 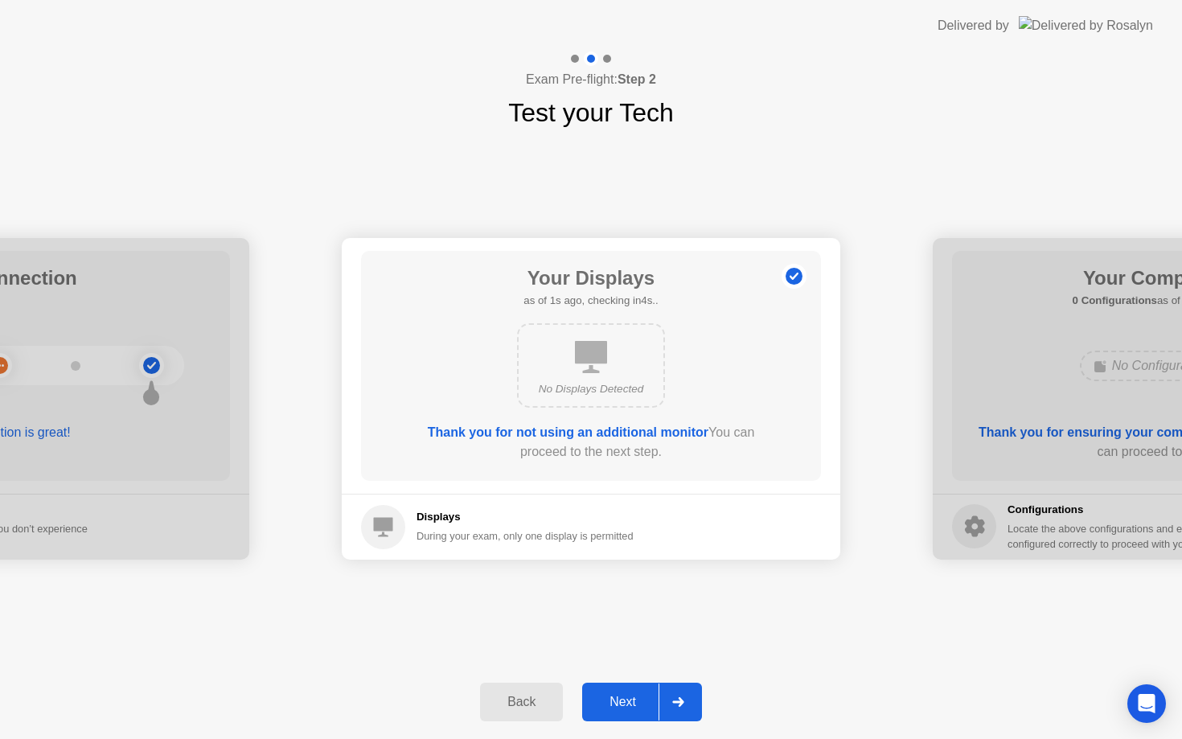 What do you see at coordinates (1147, 704) in the screenshot?
I see `div: Open Intercom Messenger` at bounding box center [1147, 704].